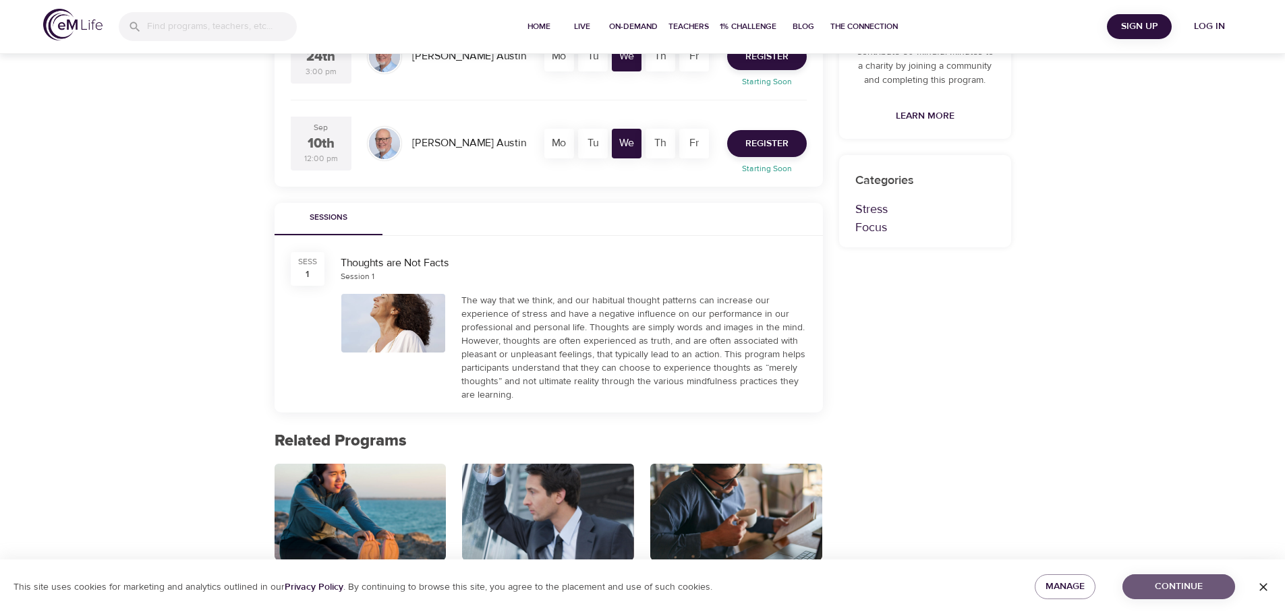  I want to click on p: Contribute 60 Mindful Minutes to a charity by joining a community and completing this program., so click(924, 66).